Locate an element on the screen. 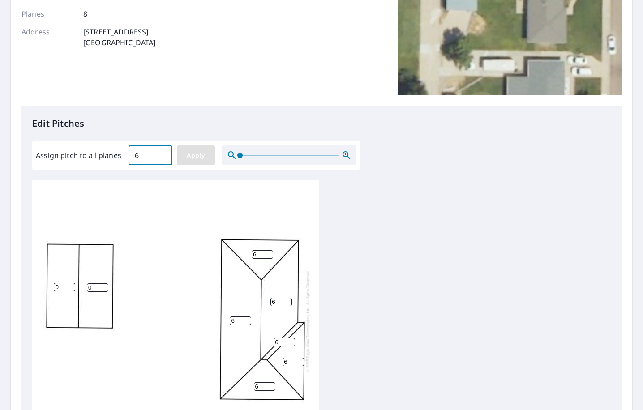 Image resolution: width=643 pixels, height=410 pixels. p: Address is located at coordinates (48, 37).